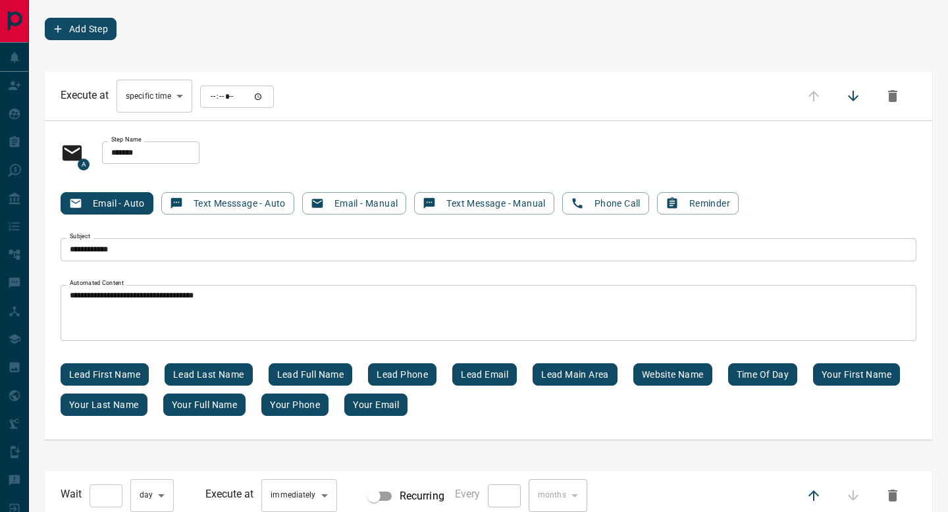 Image resolution: width=948 pixels, height=512 pixels. What do you see at coordinates (558, 496) in the screenshot?
I see `div: month s` at bounding box center [558, 496].